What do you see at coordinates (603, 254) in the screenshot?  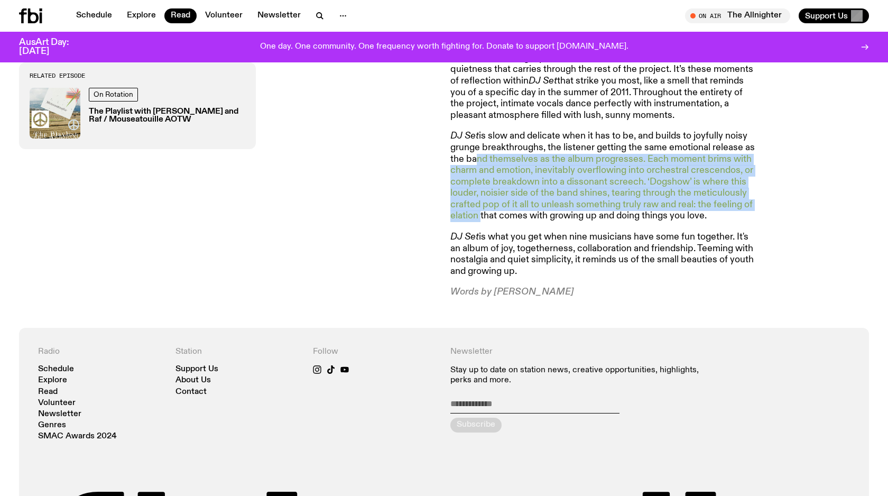 I see `p: is what you get when nine musicians have some fun together. It's an album of joy, togetherness, c...` at bounding box center [603, 254].